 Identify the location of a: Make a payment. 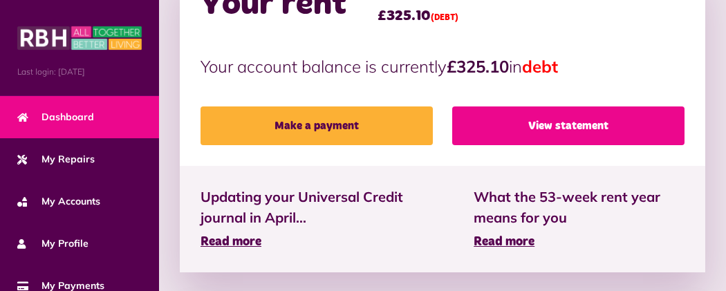
(317, 126).